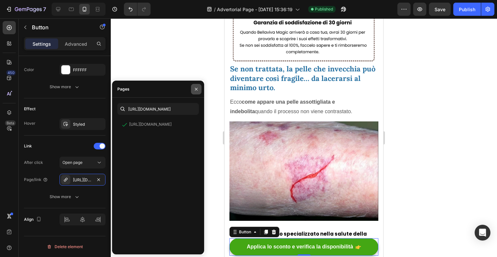 The width and height of the screenshot is (497, 257). I want to click on p: 7, so click(44, 9).